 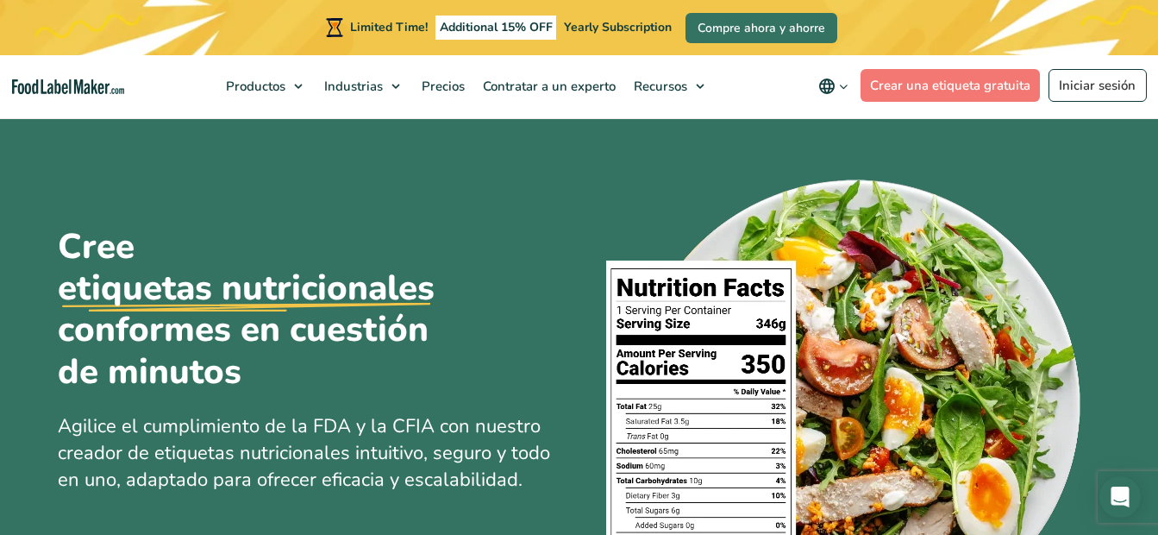 What do you see at coordinates (951, 85) in the screenshot?
I see `a: Crear una etiqueta gratuita` at bounding box center [951, 85].